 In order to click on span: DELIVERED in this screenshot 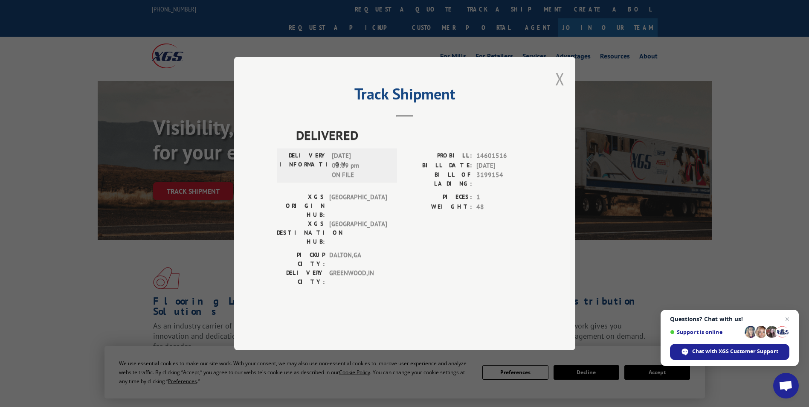, I will do `click(414, 135)`.